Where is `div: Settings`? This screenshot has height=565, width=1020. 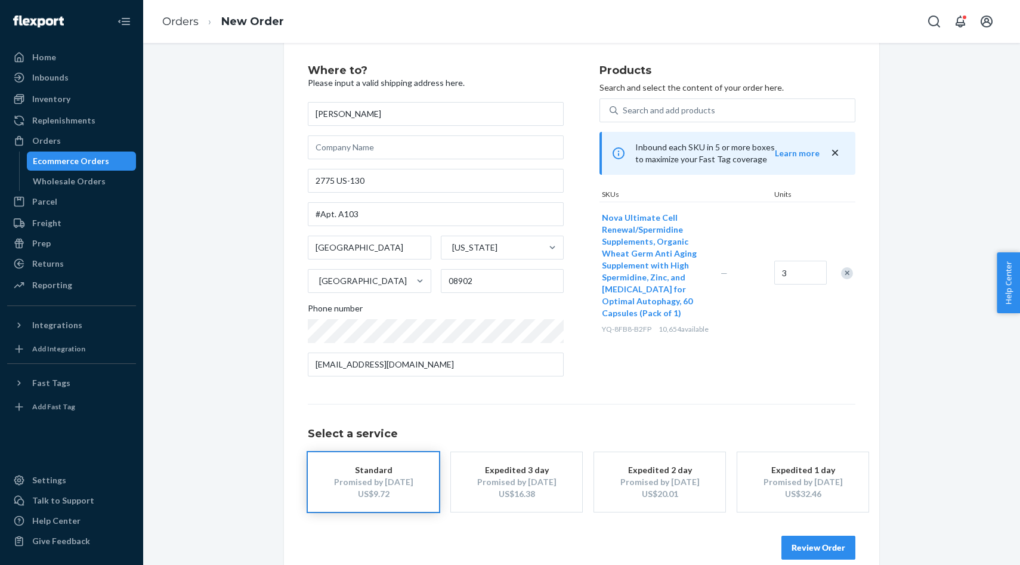 div: Settings is located at coordinates (49, 480).